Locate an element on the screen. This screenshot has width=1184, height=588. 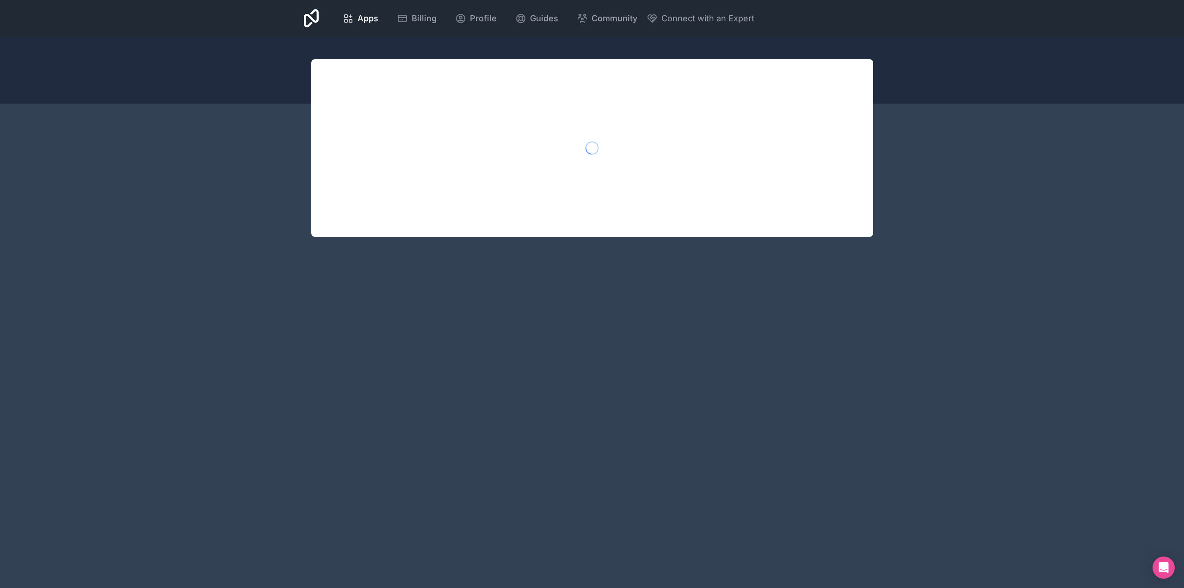
button: Connect with an Expert is located at coordinates (700, 19).